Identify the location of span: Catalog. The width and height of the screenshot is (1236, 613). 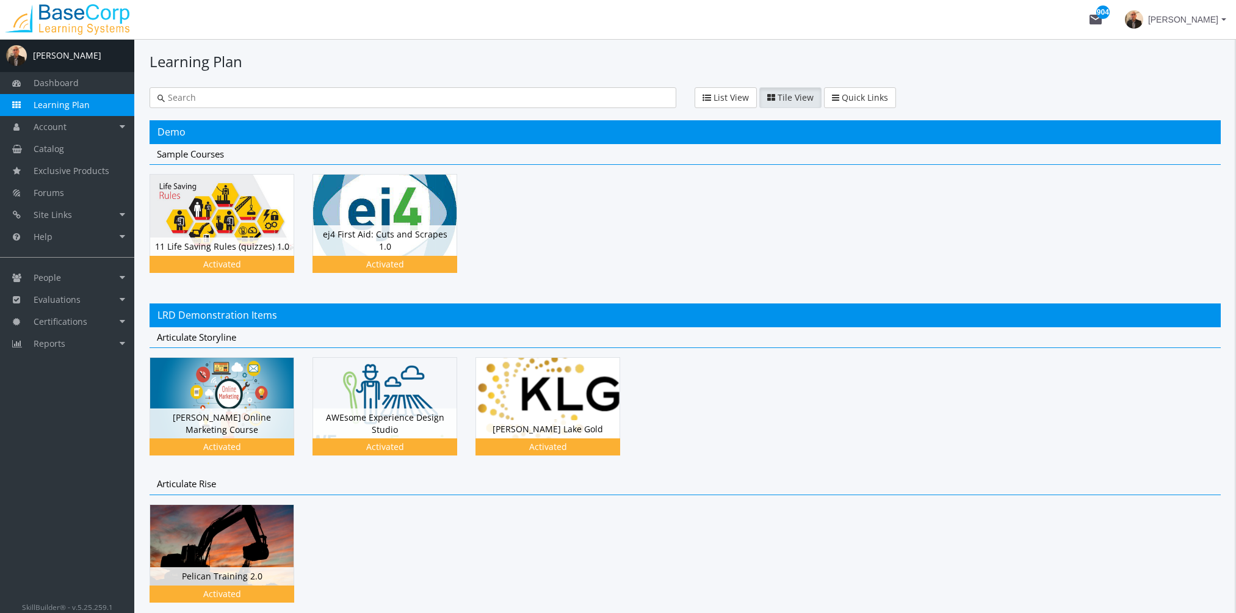
(49, 148).